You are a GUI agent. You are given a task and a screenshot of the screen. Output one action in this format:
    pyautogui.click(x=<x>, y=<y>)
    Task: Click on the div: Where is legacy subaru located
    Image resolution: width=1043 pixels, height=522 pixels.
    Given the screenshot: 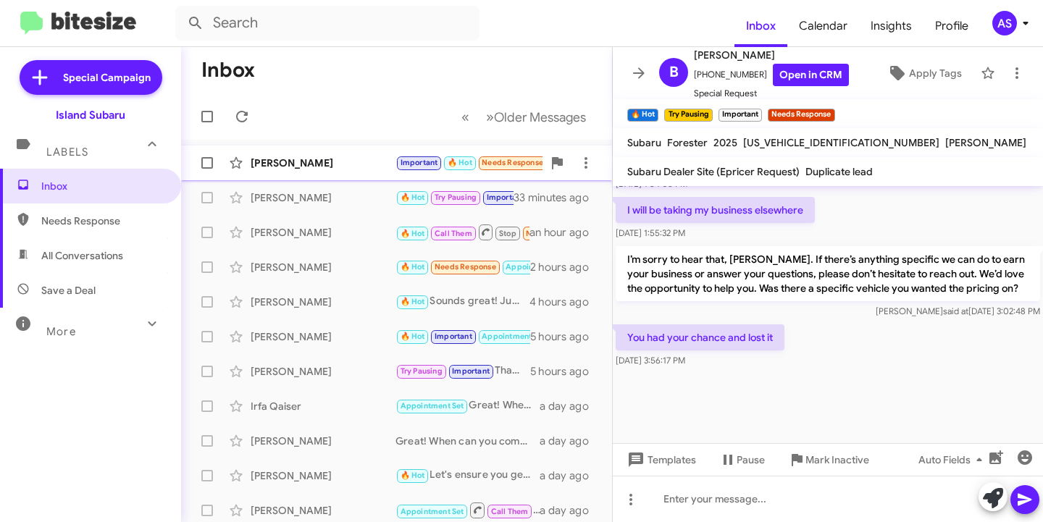 What is the action you would take?
    pyautogui.click(x=469, y=162)
    